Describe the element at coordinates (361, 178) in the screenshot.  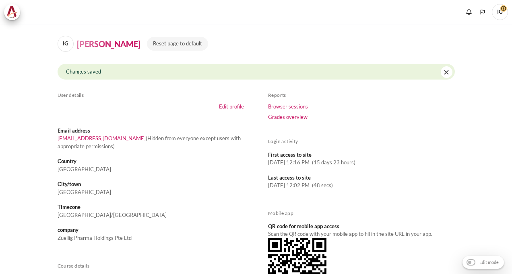
I see `dt: Last access to site` at that location.